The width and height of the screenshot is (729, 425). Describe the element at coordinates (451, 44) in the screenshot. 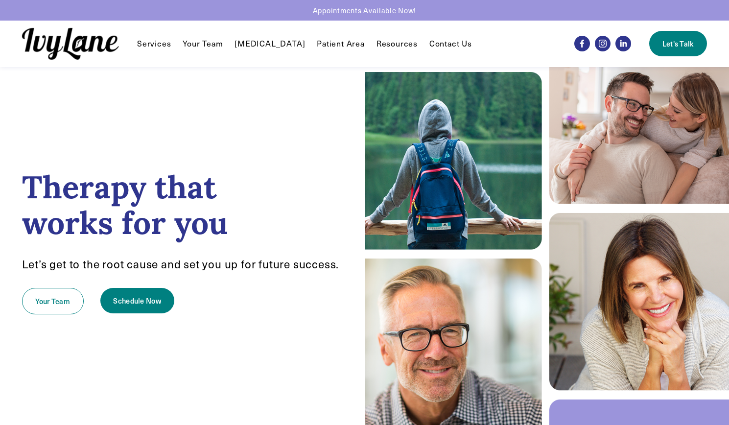

I see `a: Contact Us` at that location.